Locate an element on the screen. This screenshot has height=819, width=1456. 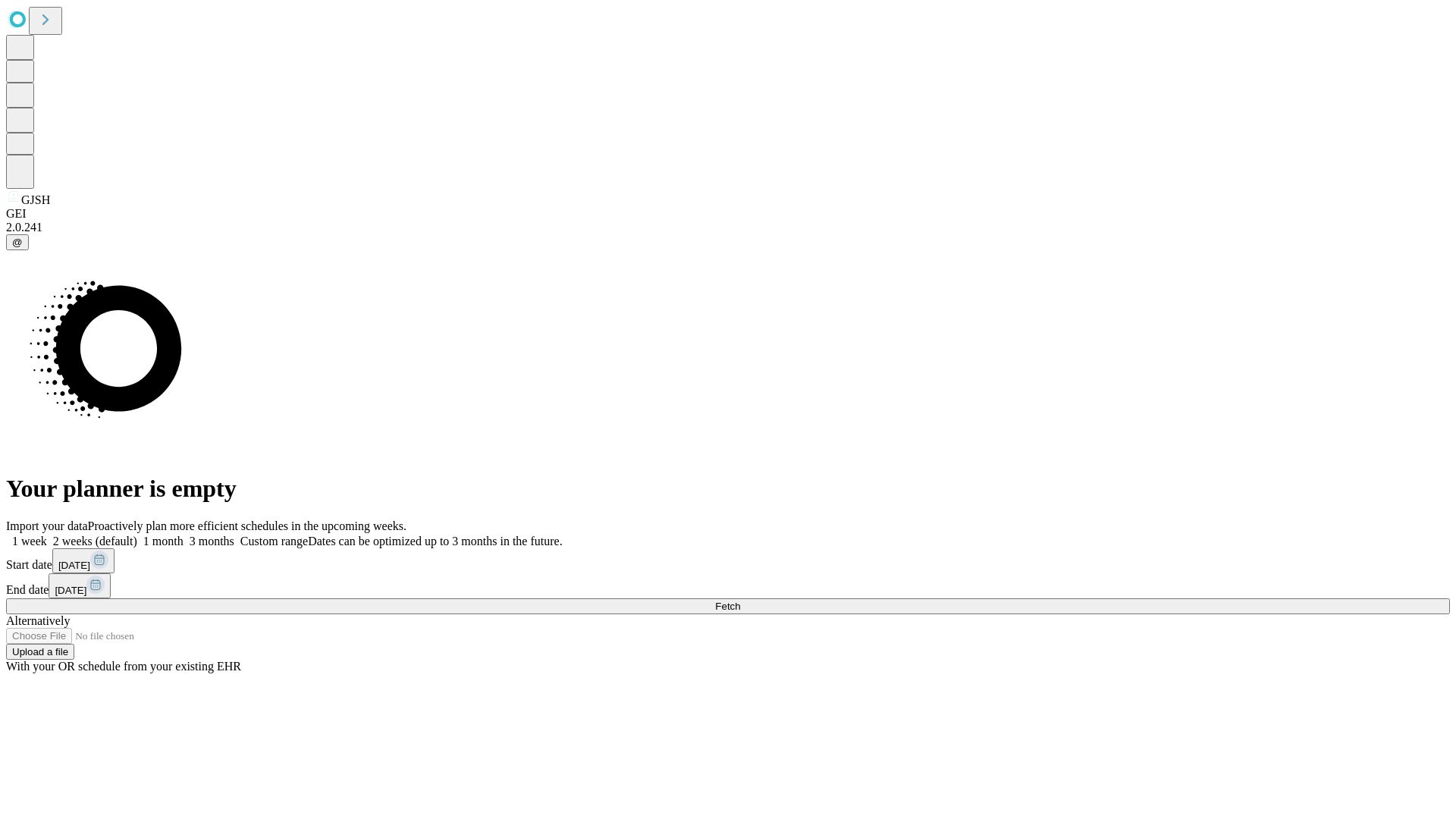
span: Custom range is located at coordinates (274, 541).